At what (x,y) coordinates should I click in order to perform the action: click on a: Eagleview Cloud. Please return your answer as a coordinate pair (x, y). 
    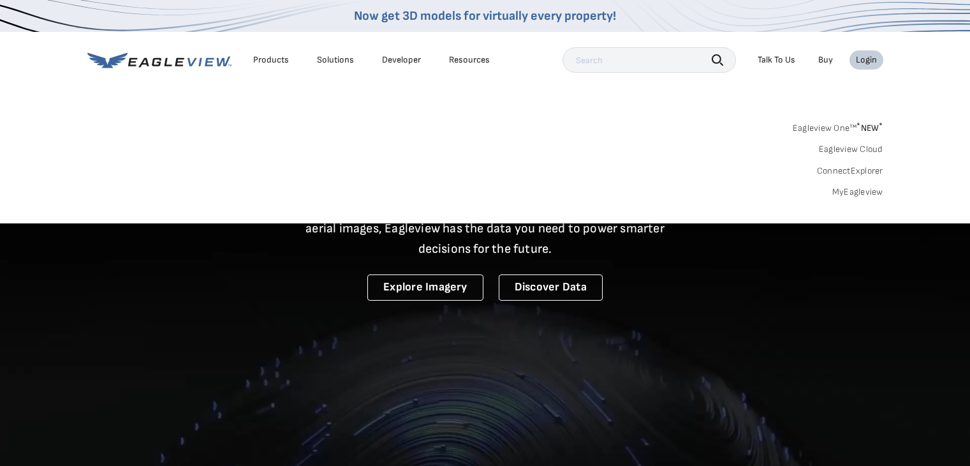
    Looking at the image, I should click on (851, 149).